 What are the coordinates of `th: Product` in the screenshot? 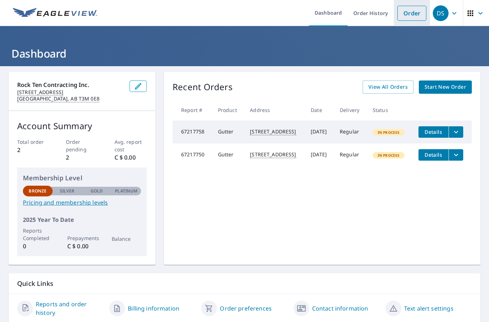 It's located at (229, 110).